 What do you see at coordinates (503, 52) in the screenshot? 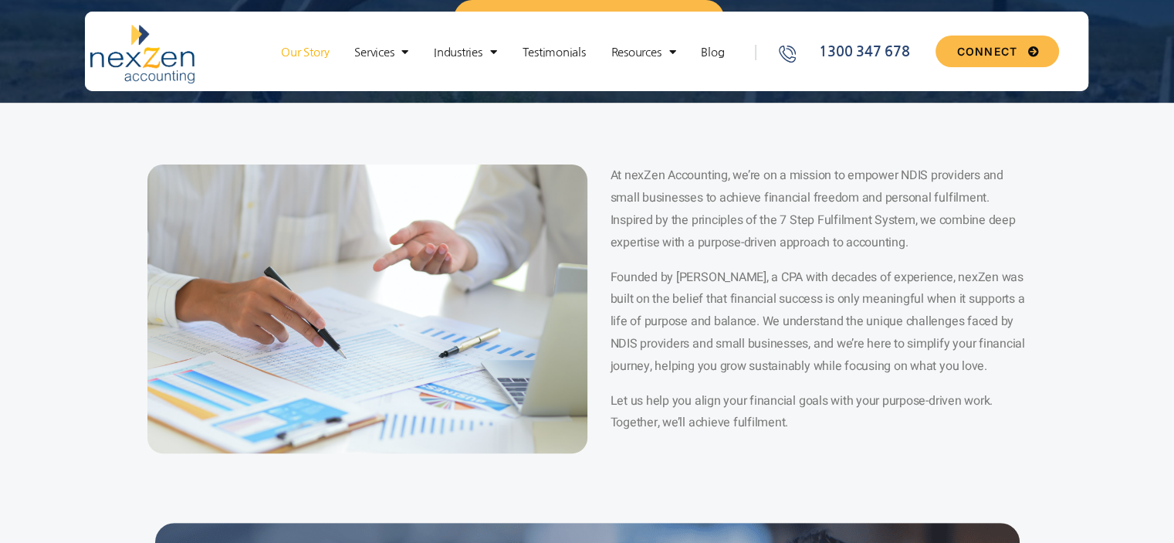
I see `nav: Menu` at bounding box center [503, 52].